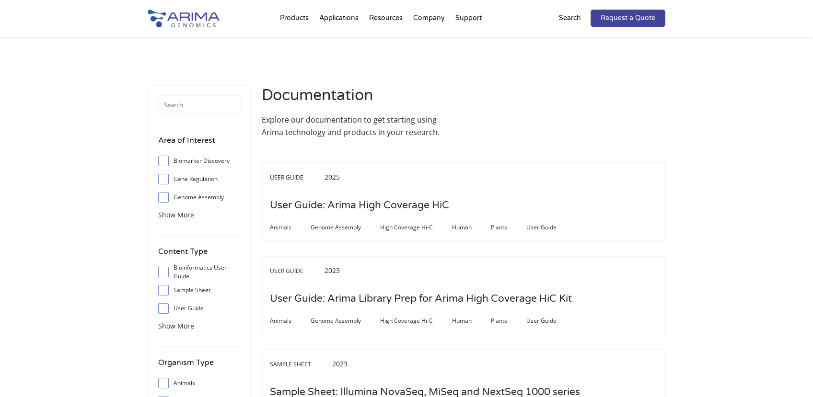 This screenshot has width=813, height=397. Describe the element at coordinates (199, 144) in the screenshot. I see `h4: Area of Interest` at that location.